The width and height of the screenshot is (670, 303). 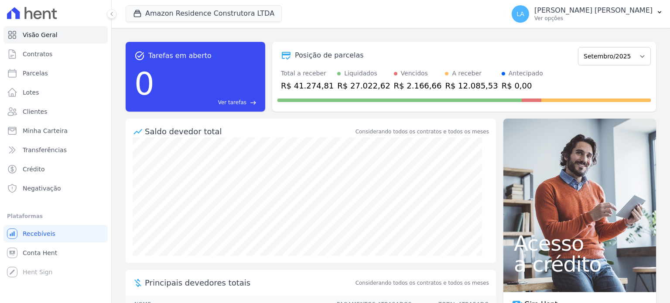 What do you see at coordinates (249, 131) in the screenshot?
I see `div: Saldo devedor total` at bounding box center [249, 131].